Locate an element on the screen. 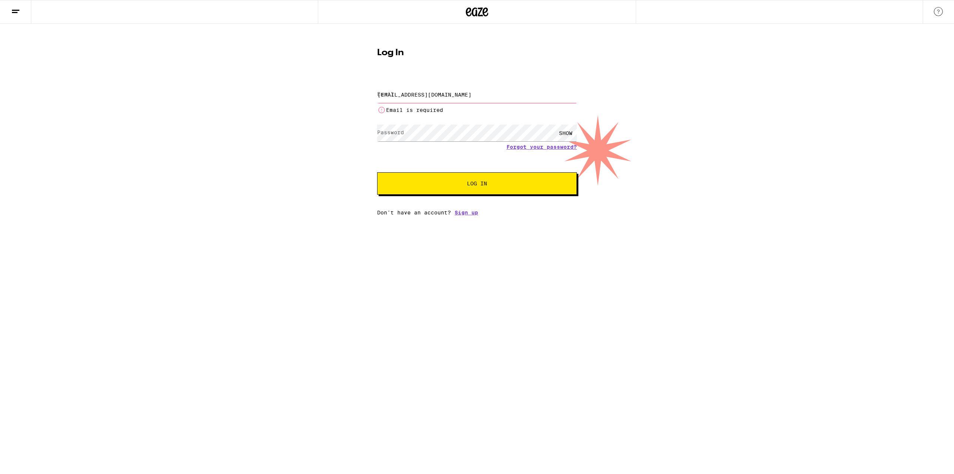 Image resolution: width=954 pixels, height=474 pixels. div: Don't have an account? is located at coordinates (477, 212).